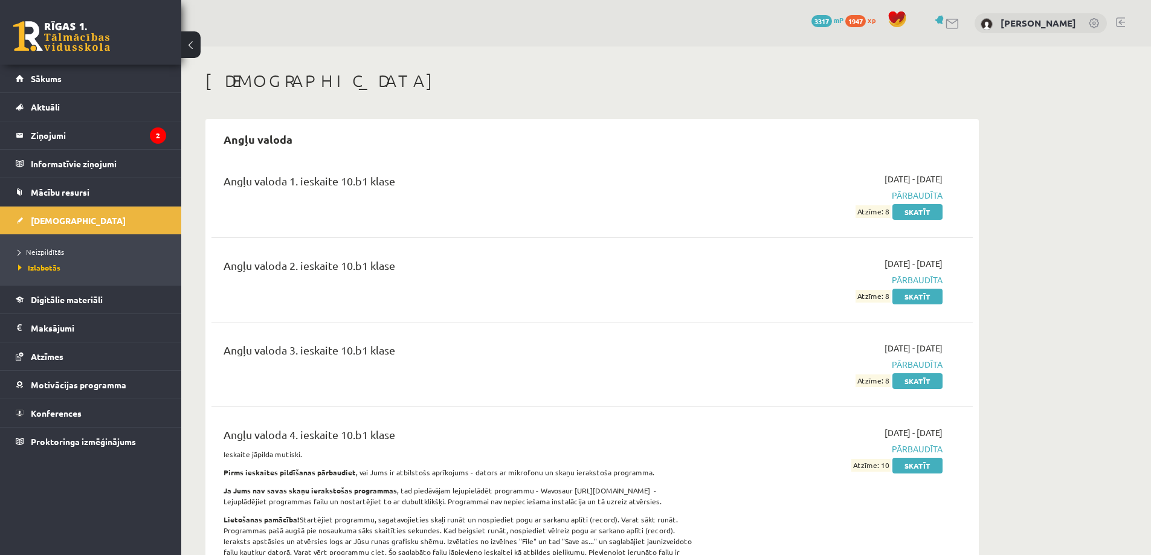 The height and width of the screenshot is (555, 1151). I want to click on strong: Pirms ieskaites pildīšanas pārbaudiet, so click(289, 472).